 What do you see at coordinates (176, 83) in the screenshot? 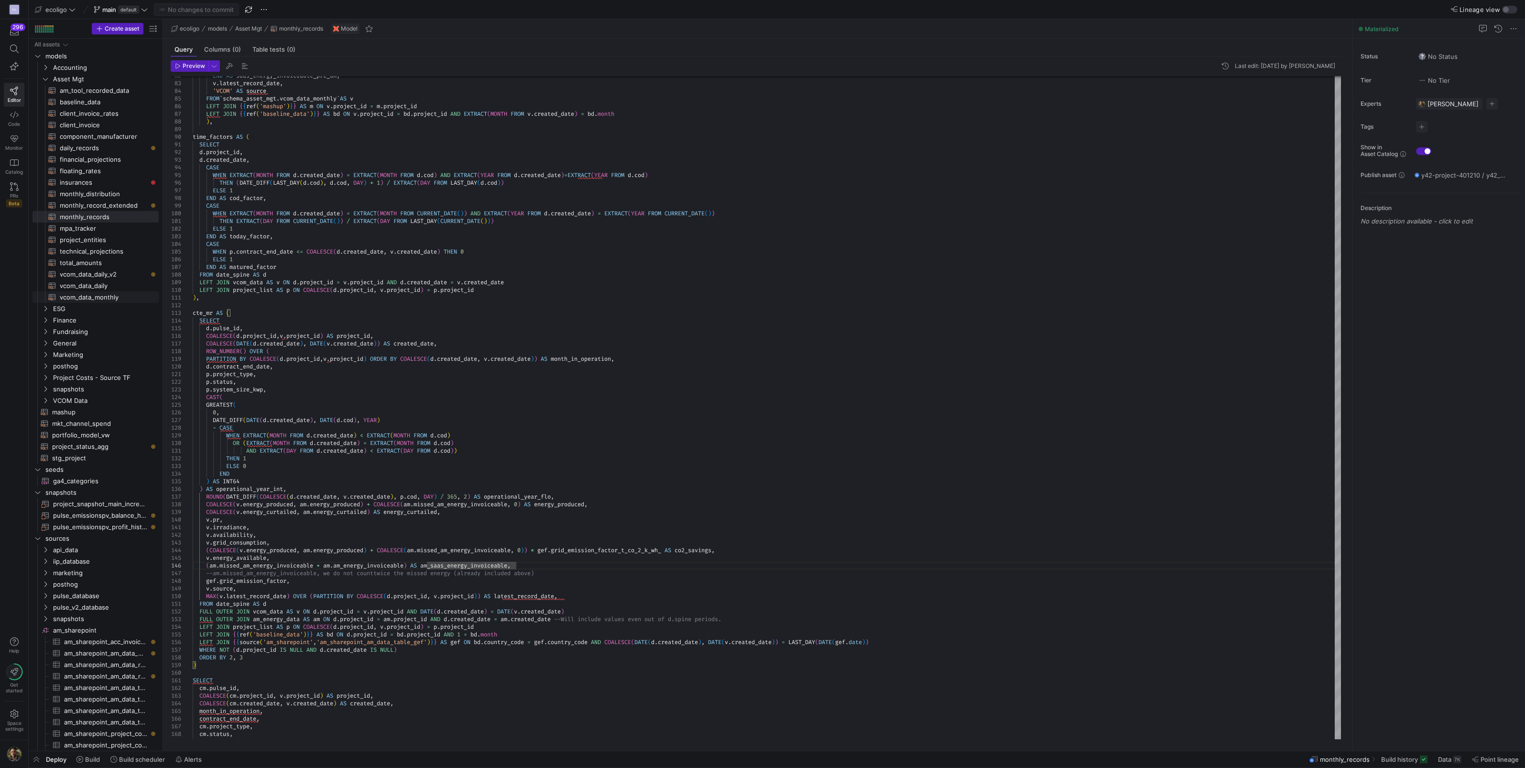
I see `div: 83` at bounding box center [176, 83].